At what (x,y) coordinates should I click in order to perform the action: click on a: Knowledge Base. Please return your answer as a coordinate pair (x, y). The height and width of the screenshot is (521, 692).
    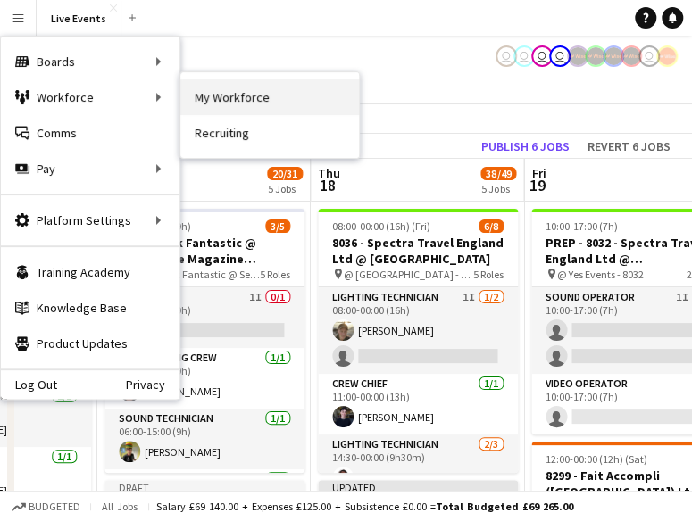
    Looking at the image, I should click on (90, 308).